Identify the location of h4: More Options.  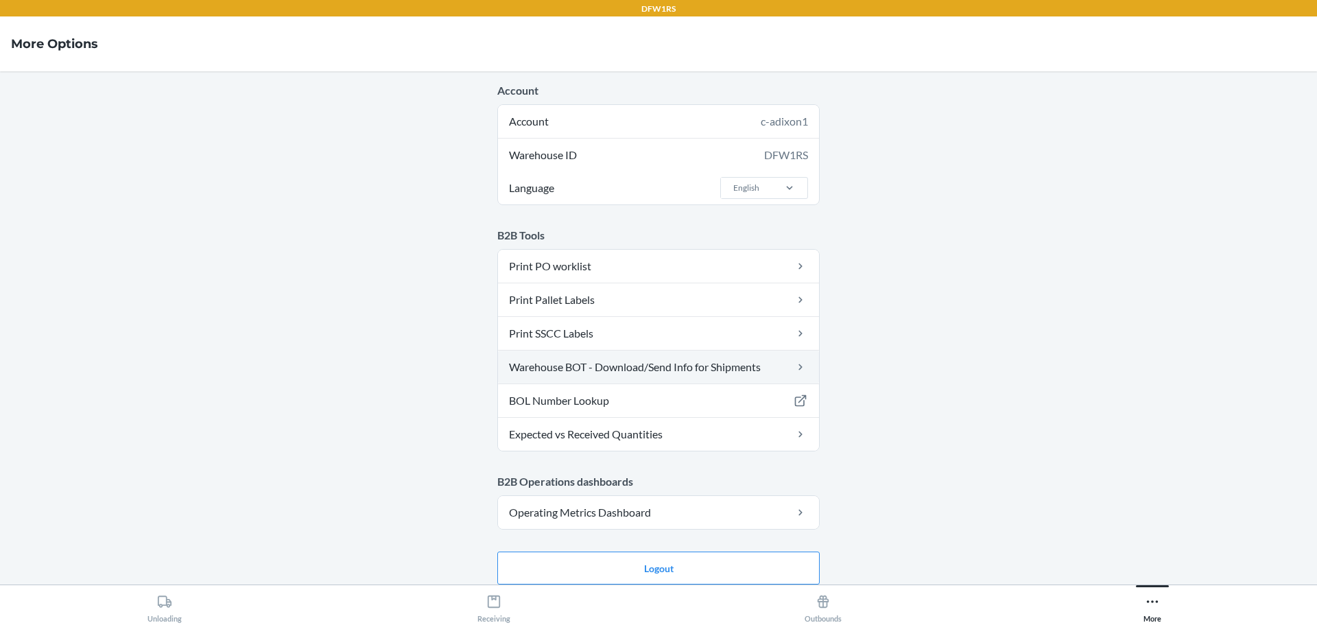
(54, 44).